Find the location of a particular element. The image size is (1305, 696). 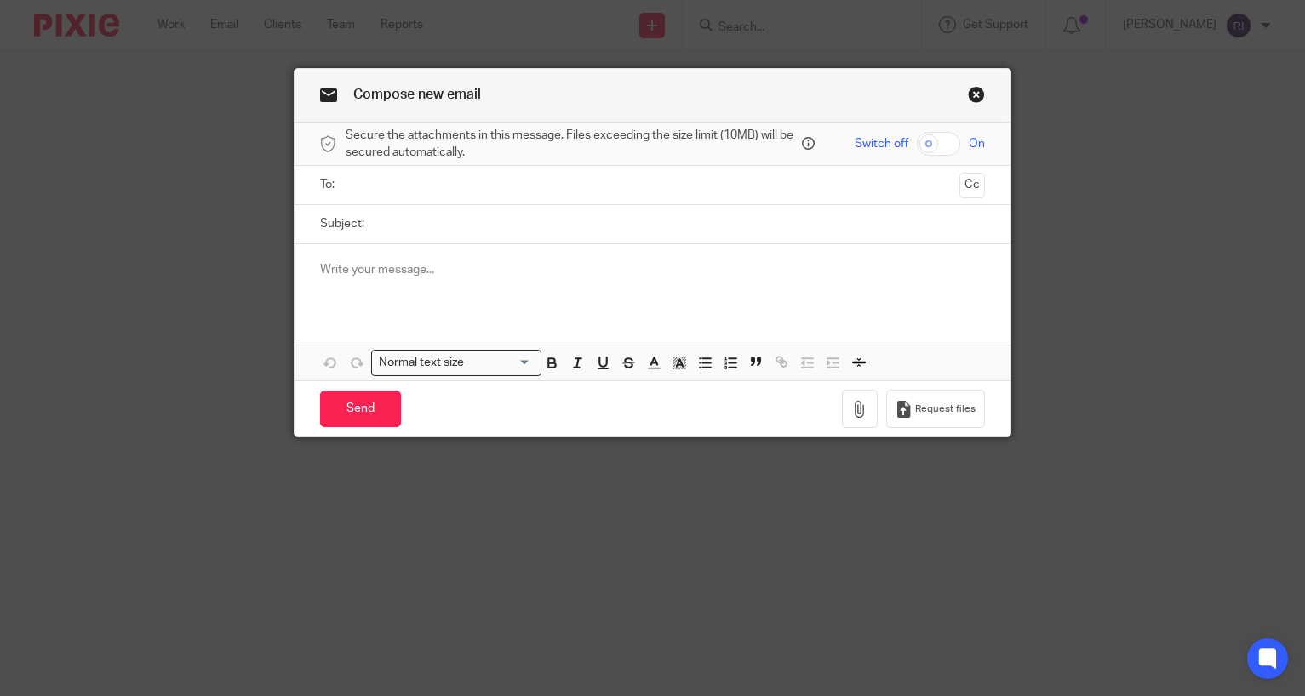

input: Search for option is located at coordinates (501, 363).